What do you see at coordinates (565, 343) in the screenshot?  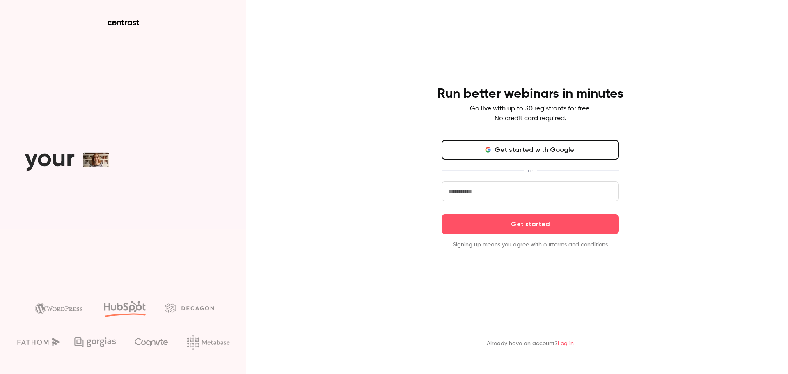 I see `a: Log in` at bounding box center [565, 343].